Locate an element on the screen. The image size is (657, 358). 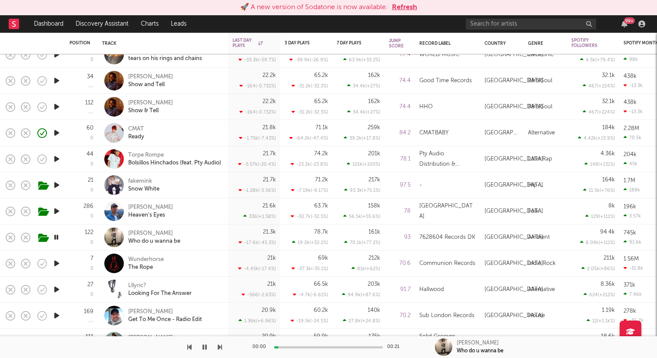
div: 70.2 is located at coordinates (400, 316).